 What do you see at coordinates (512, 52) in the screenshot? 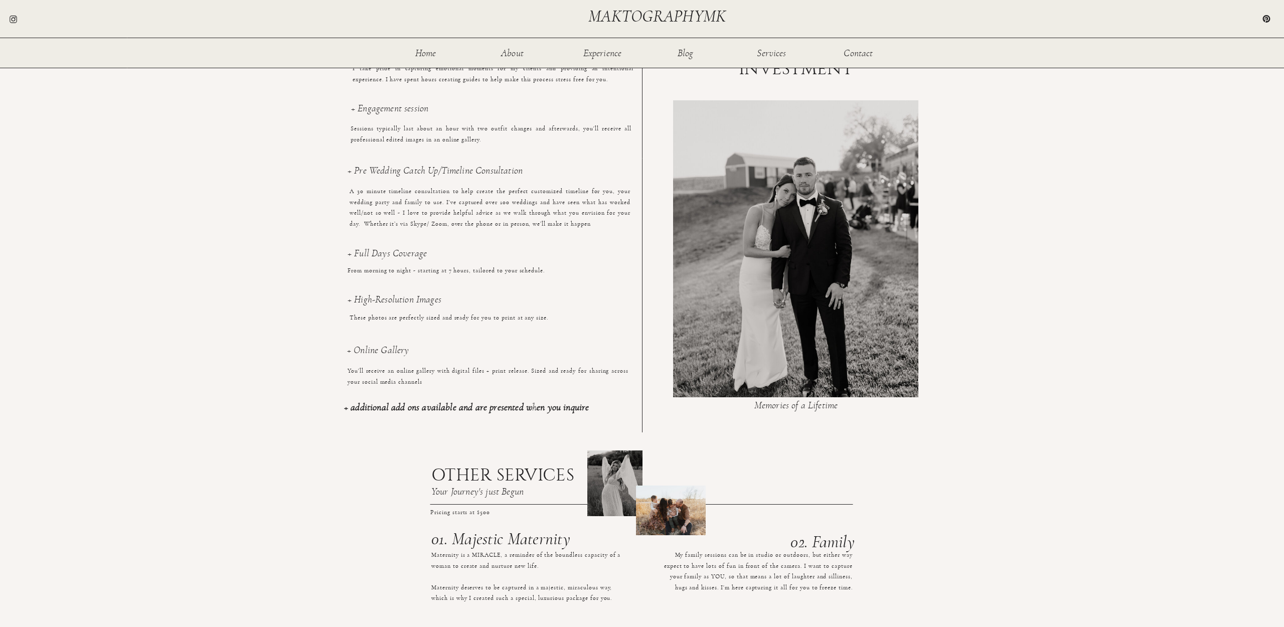
I see `nav: About` at bounding box center [512, 52].